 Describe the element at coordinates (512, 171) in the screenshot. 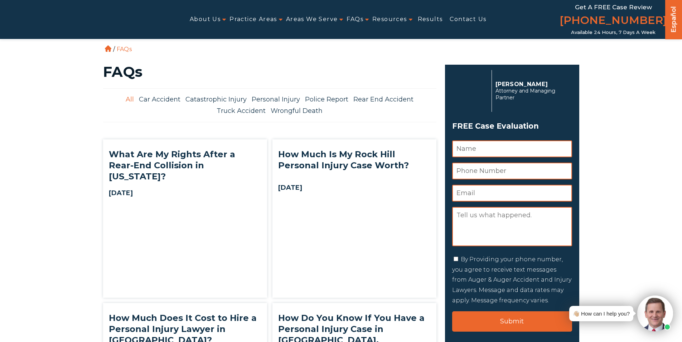

I see `input: Phone Number` at that location.